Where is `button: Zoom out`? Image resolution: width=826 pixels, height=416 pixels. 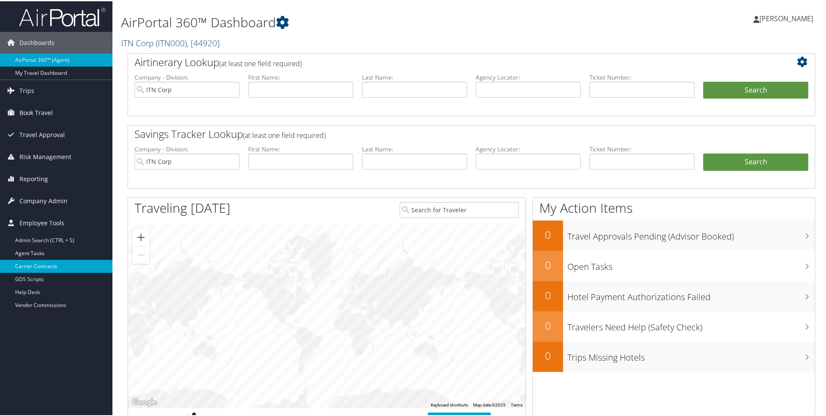 button: Zoom out is located at coordinates (141, 254).